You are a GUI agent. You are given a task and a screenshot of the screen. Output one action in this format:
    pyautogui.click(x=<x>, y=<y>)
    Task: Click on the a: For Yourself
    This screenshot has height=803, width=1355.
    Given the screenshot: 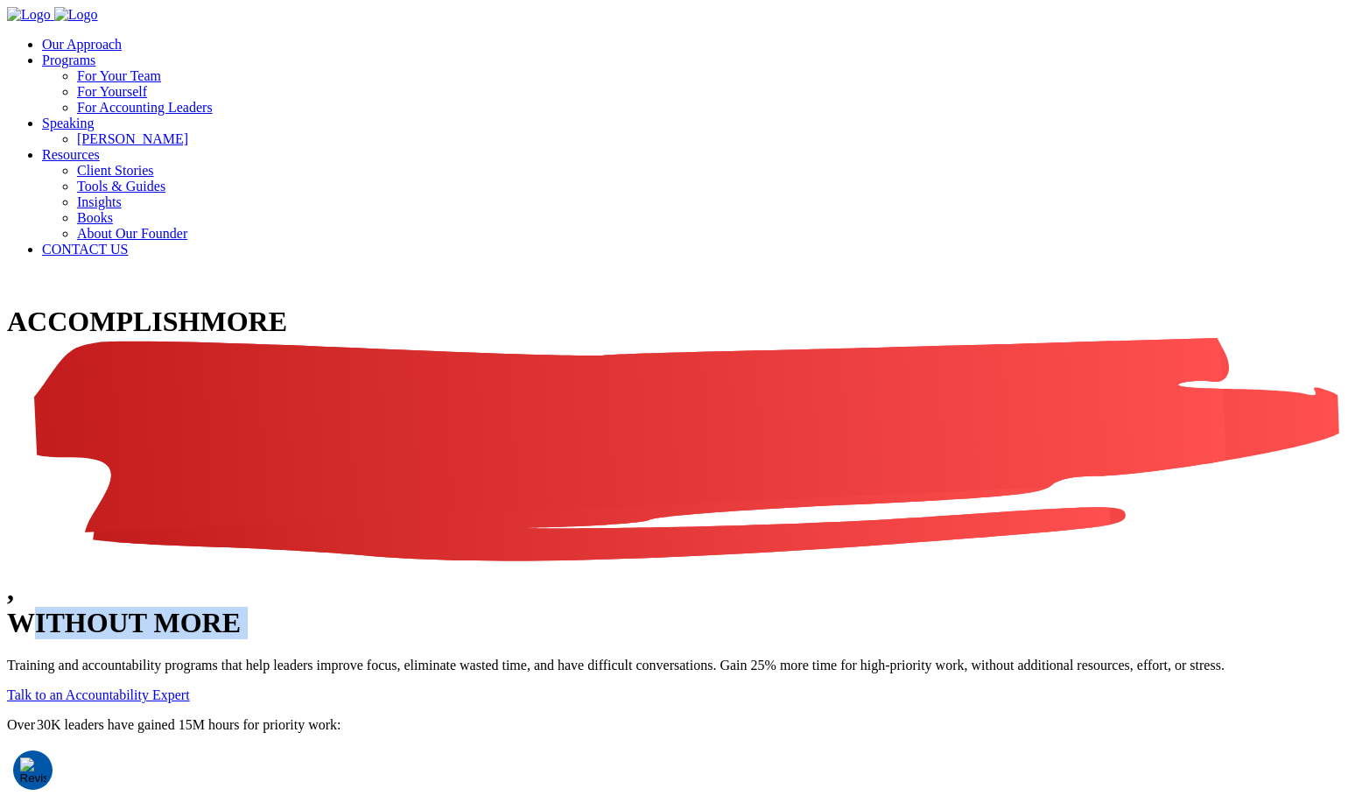 What is the action you would take?
    pyautogui.click(x=112, y=91)
    